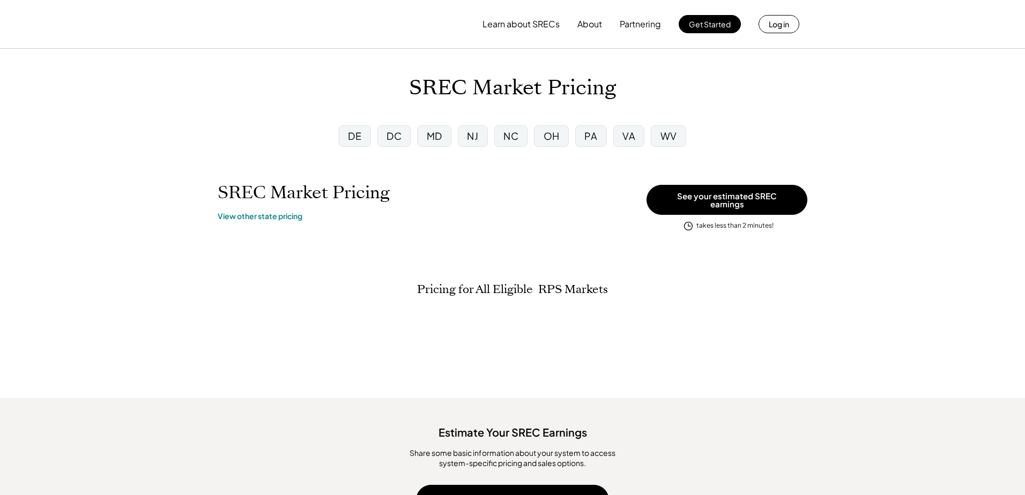 The height and width of the screenshot is (495, 1025). I want to click on img: yH5BAEAAAAALAAAAAABAAEAAAIBRAA7, so click(270, 24).